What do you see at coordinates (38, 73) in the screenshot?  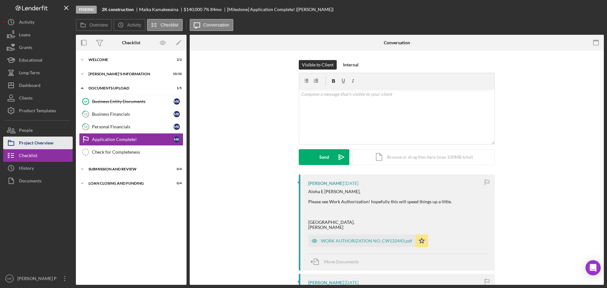 I see `button: Long-Term` at bounding box center [38, 73].